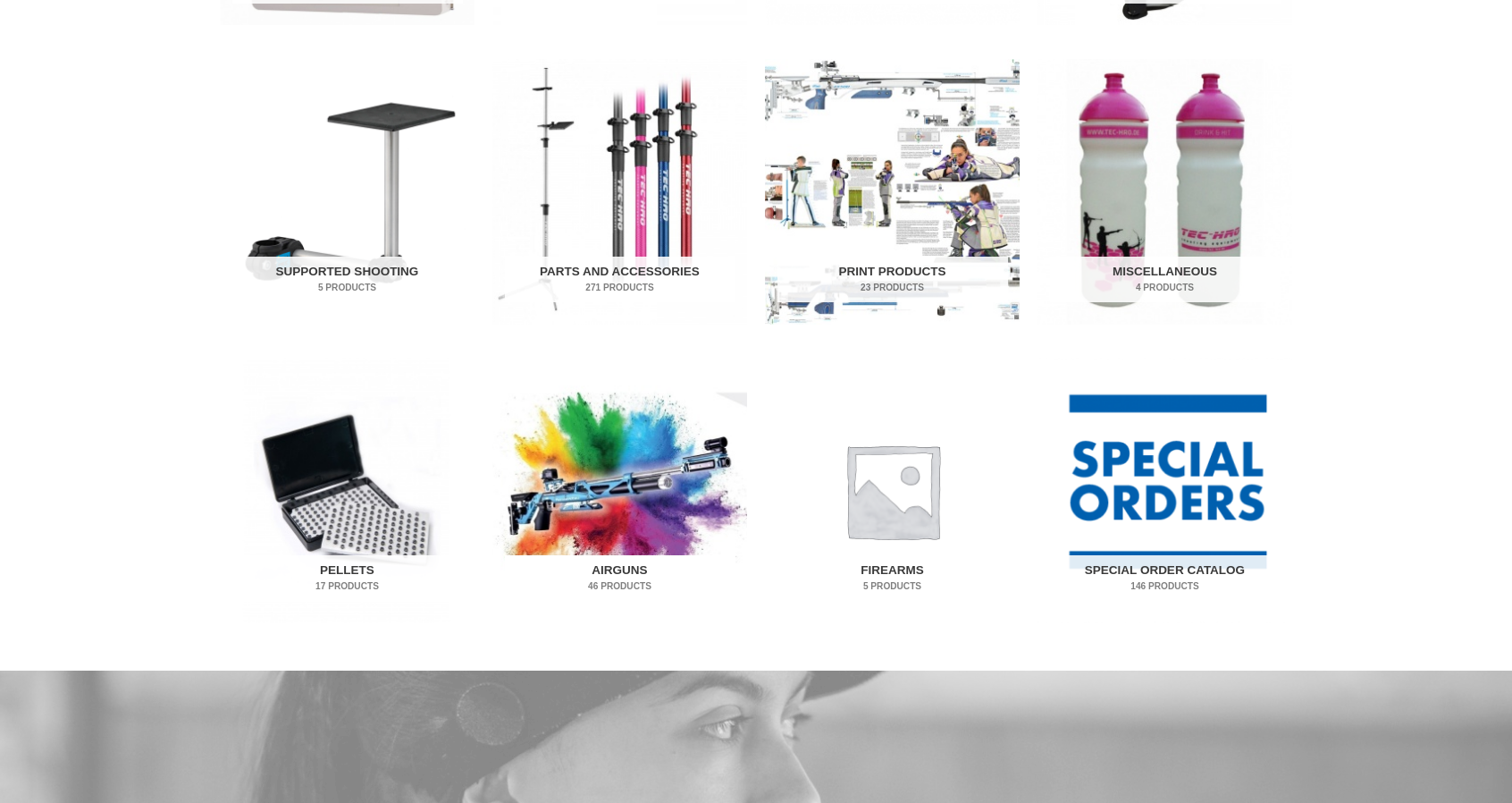 The width and height of the screenshot is (1512, 803). Describe the element at coordinates (620, 490) in the screenshot. I see `img: Airguns` at that location.